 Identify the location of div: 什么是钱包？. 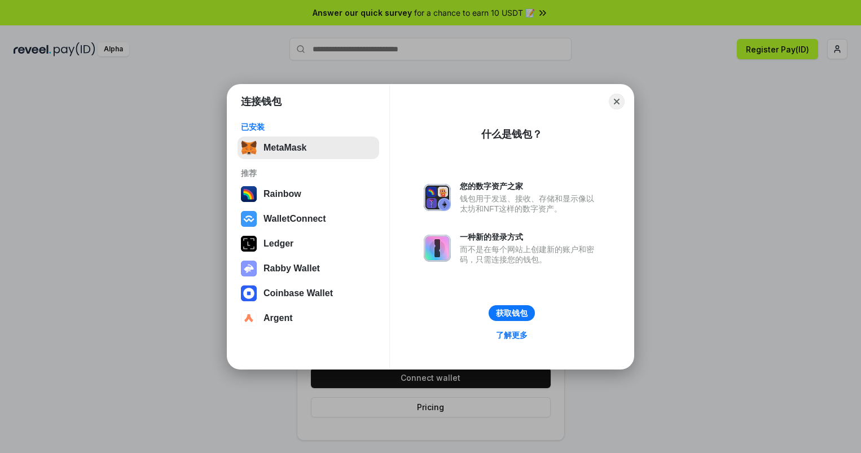
(512, 134).